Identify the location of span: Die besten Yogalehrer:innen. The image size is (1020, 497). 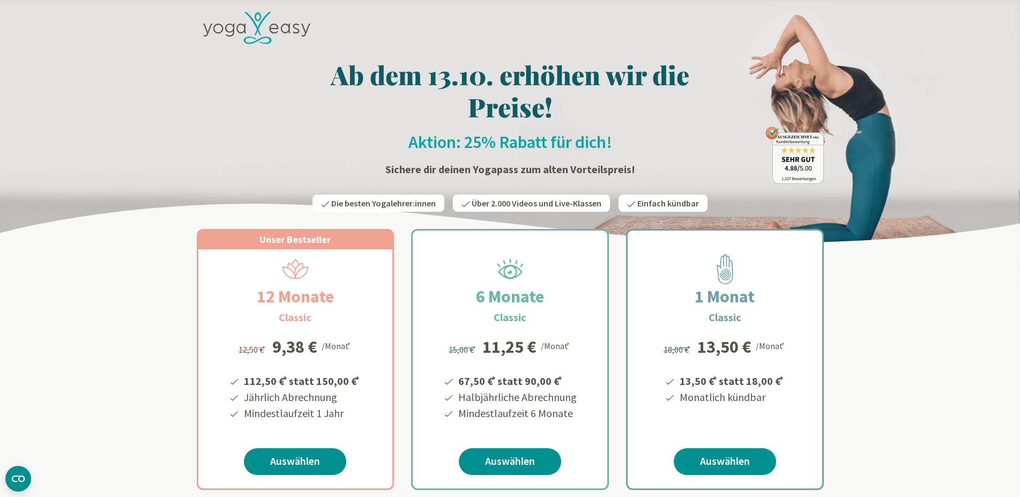
(383, 203).